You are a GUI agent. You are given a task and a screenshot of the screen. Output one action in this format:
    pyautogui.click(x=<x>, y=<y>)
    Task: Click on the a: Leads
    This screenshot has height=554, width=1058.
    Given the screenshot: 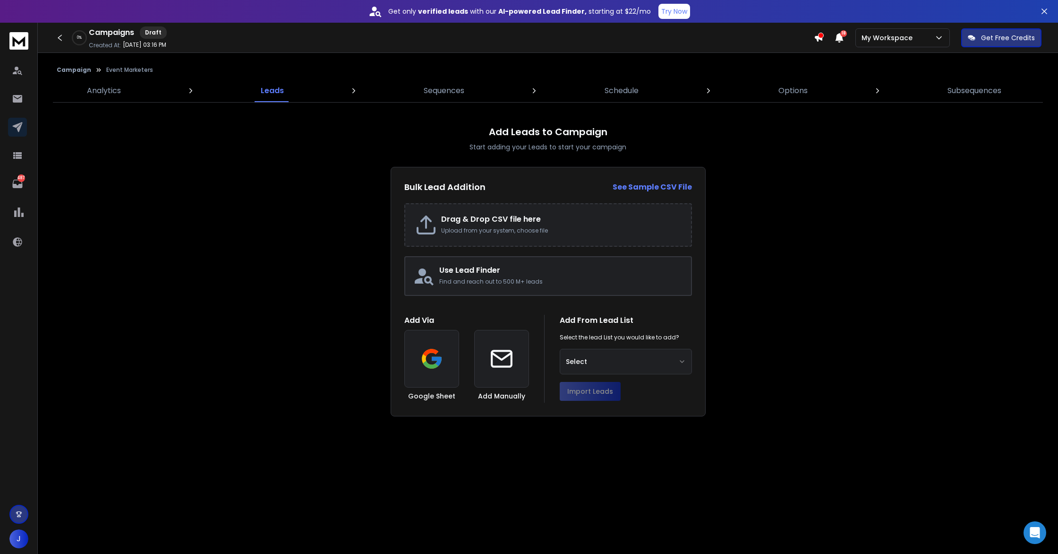 What is the action you would take?
    pyautogui.click(x=272, y=91)
    